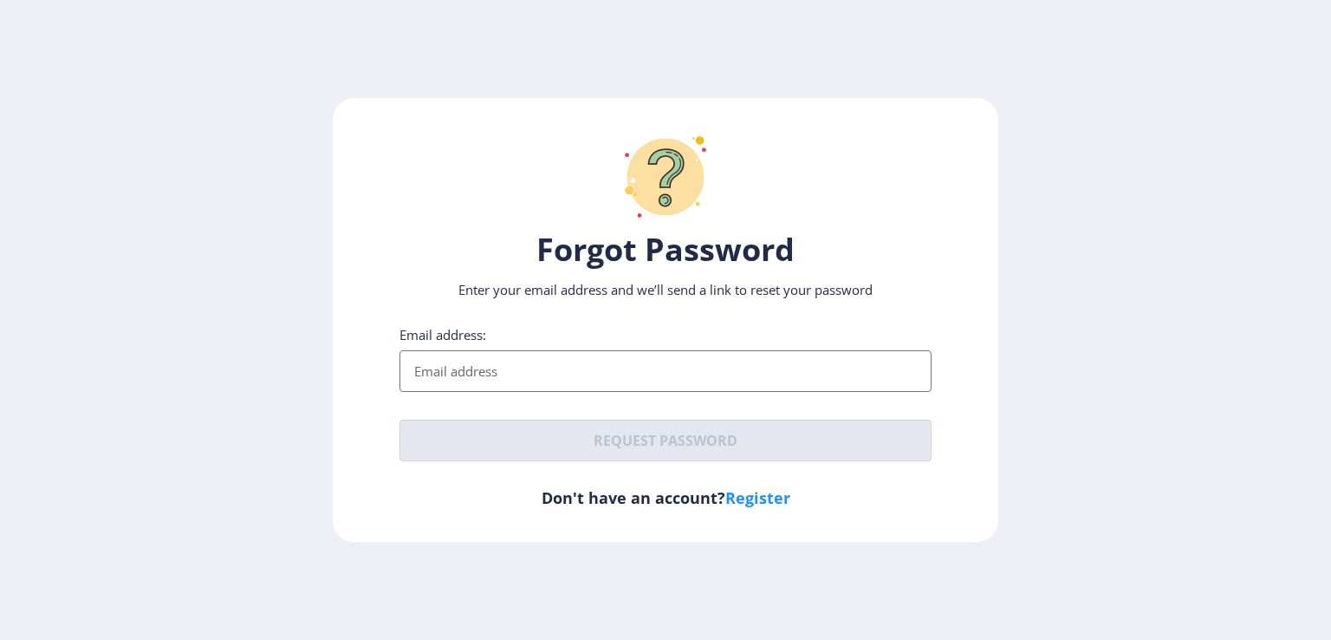 This screenshot has width=1331, height=640. Describe the element at coordinates (443, 335) in the screenshot. I see `label: Email address:` at that location.